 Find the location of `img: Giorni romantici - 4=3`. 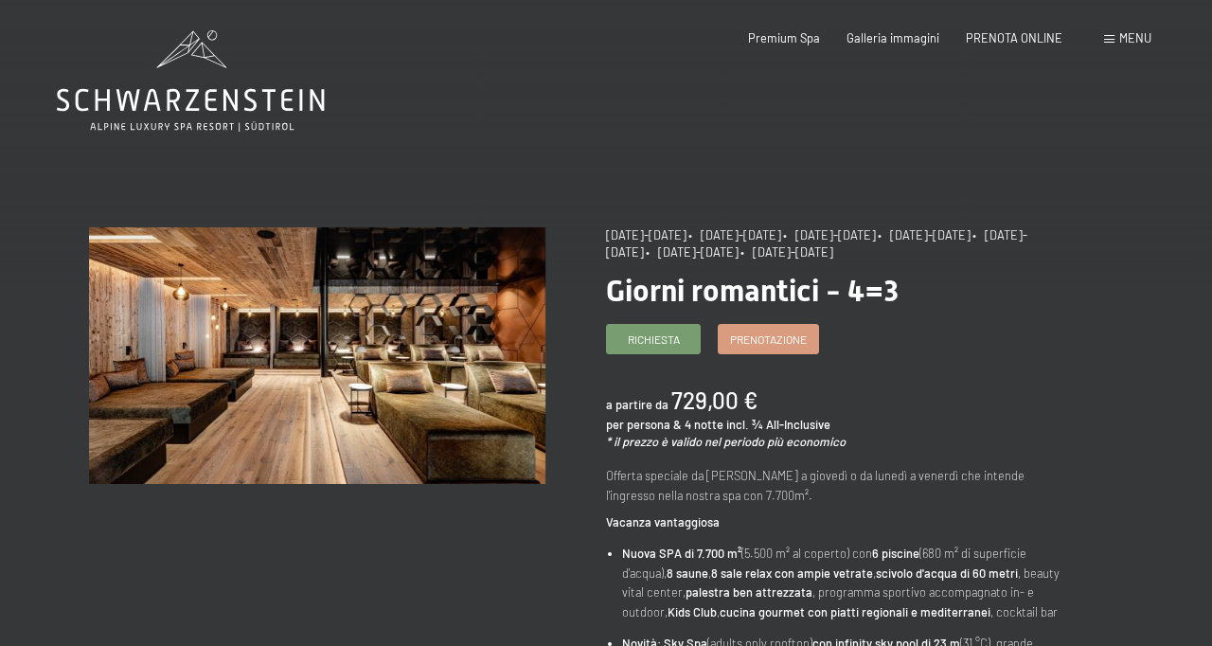

img: Giorni romantici - 4=3 is located at coordinates (317, 355).